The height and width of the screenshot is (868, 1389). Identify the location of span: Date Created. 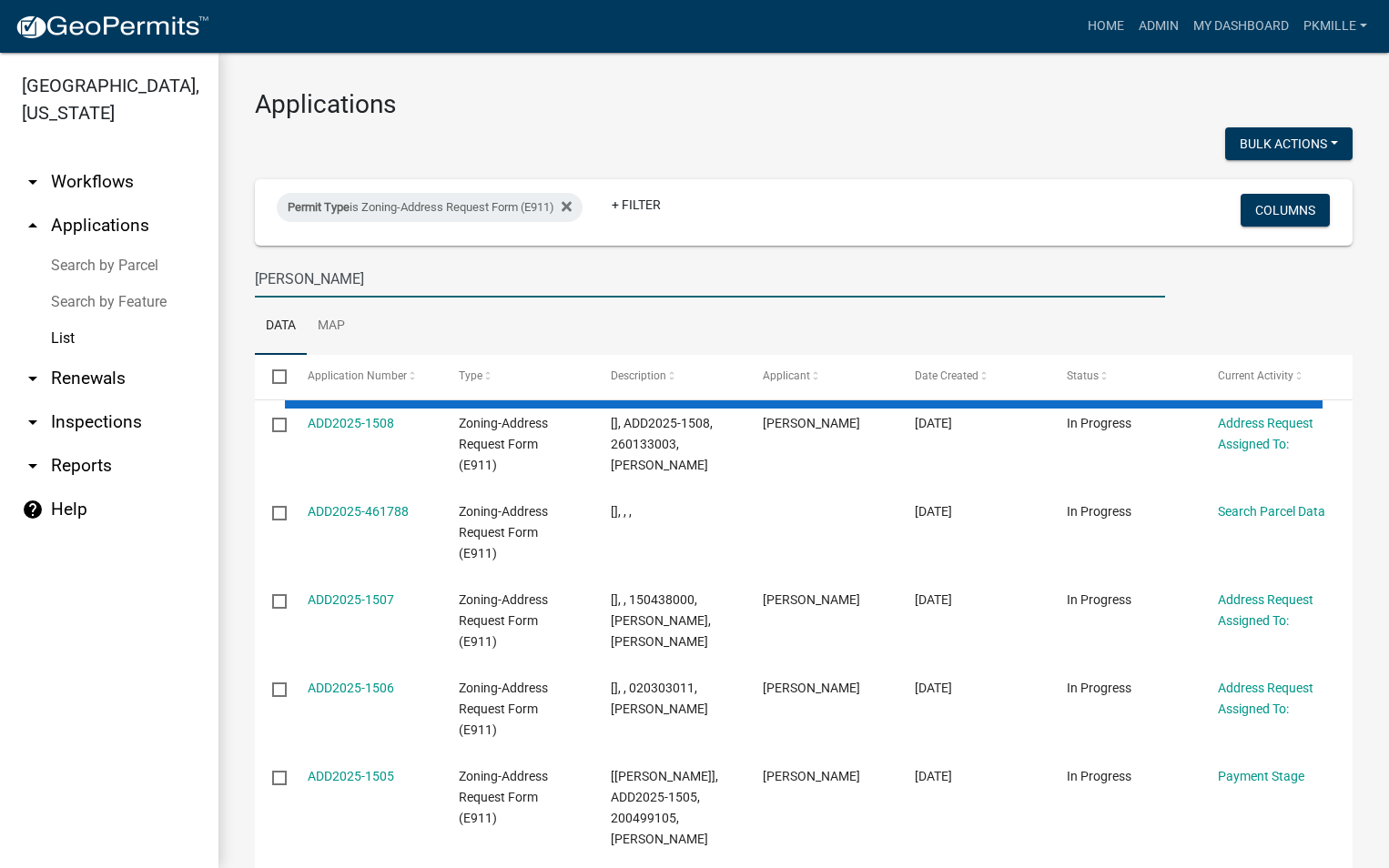
(947, 376).